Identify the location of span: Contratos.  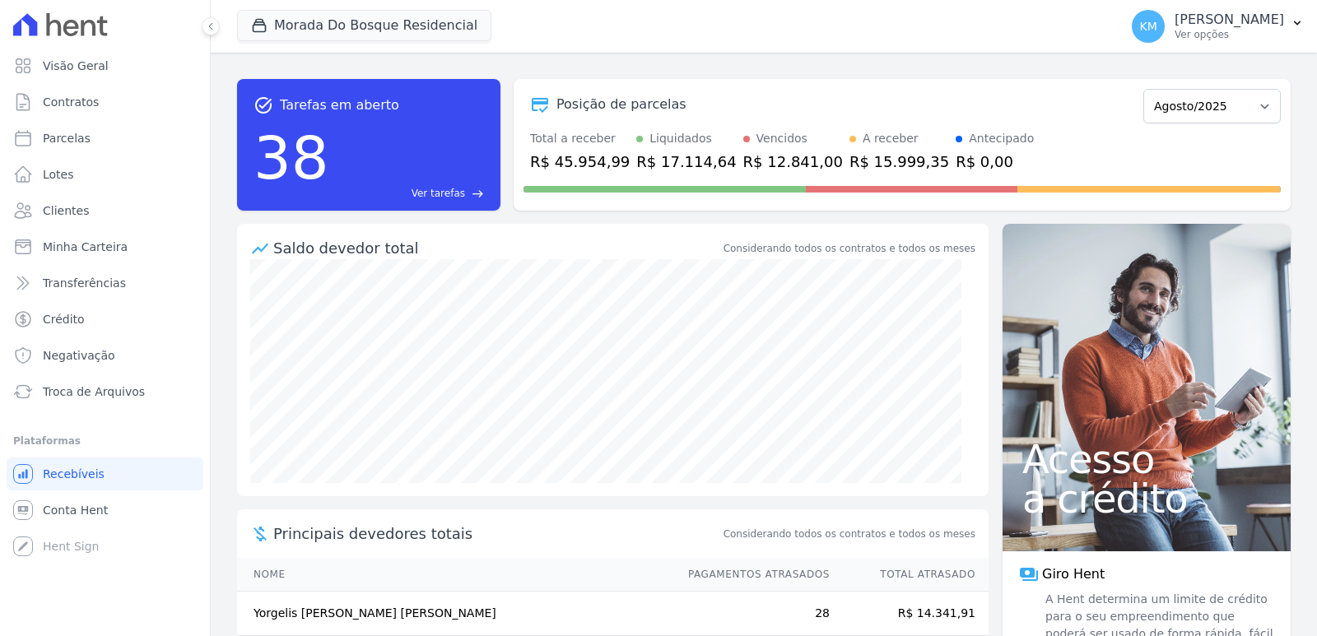
(71, 102).